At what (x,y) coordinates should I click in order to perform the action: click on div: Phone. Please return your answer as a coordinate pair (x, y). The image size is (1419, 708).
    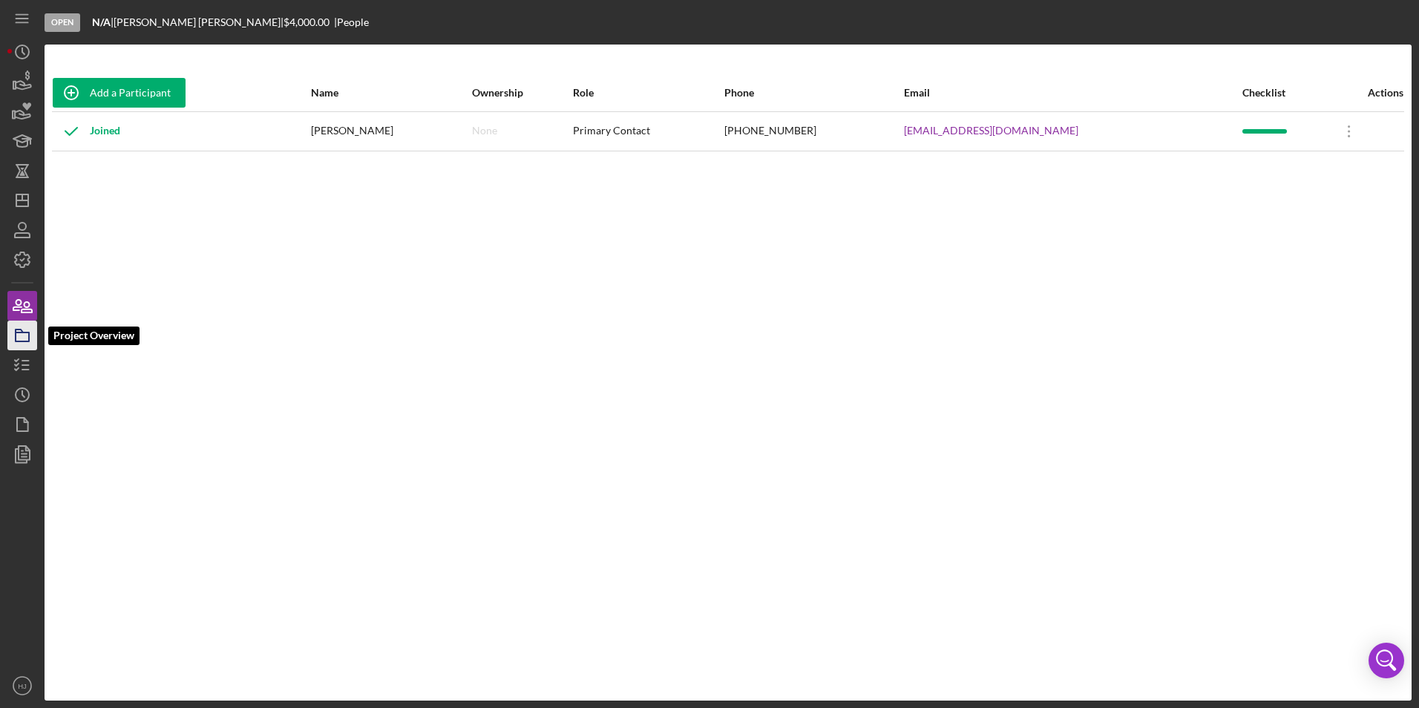
    Looking at the image, I should click on (813, 93).